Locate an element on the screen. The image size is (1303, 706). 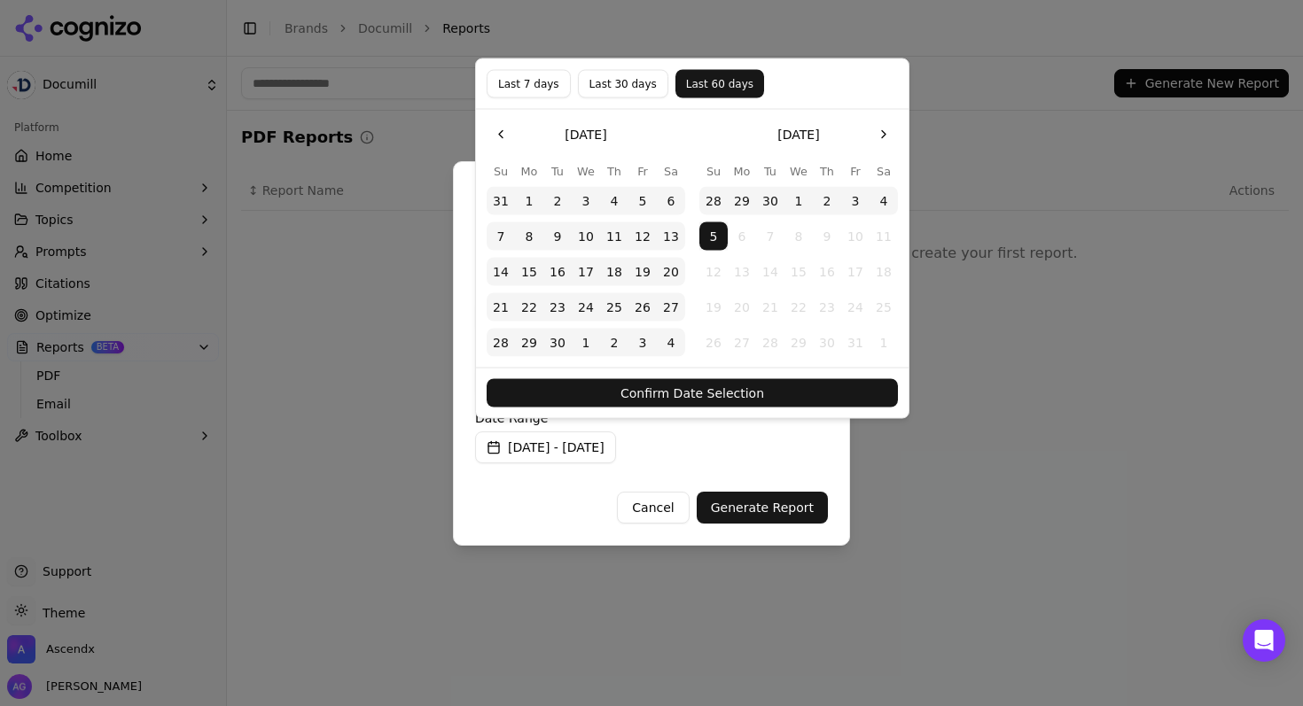
button: Generate Report is located at coordinates (762, 508).